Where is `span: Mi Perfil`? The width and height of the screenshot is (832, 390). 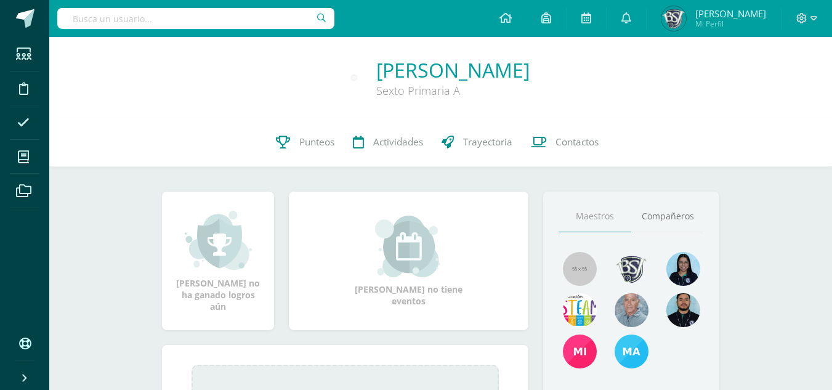 span: Mi Perfil is located at coordinates (730, 23).